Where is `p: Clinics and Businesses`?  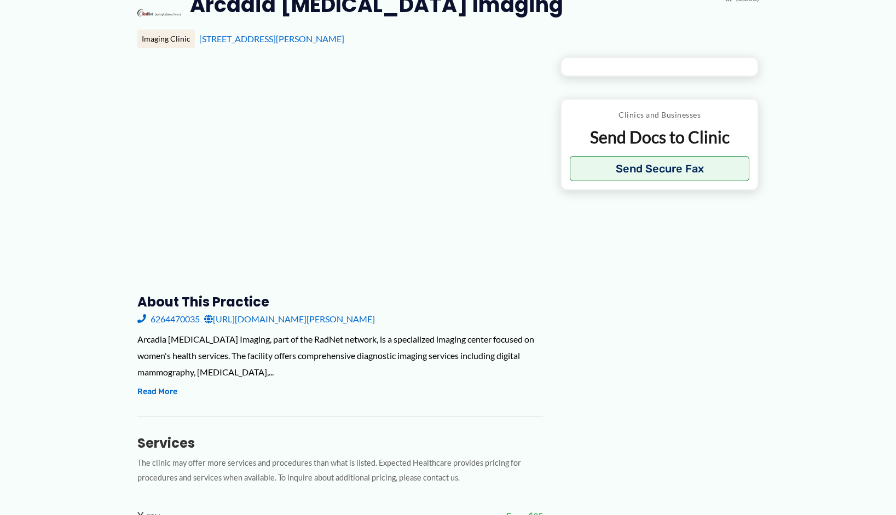
p: Clinics and Businesses is located at coordinates (660, 115).